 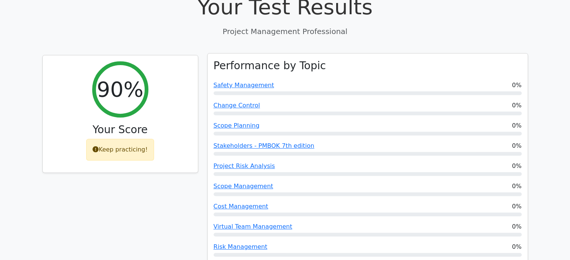 I want to click on h3: Your Score, so click(x=120, y=130).